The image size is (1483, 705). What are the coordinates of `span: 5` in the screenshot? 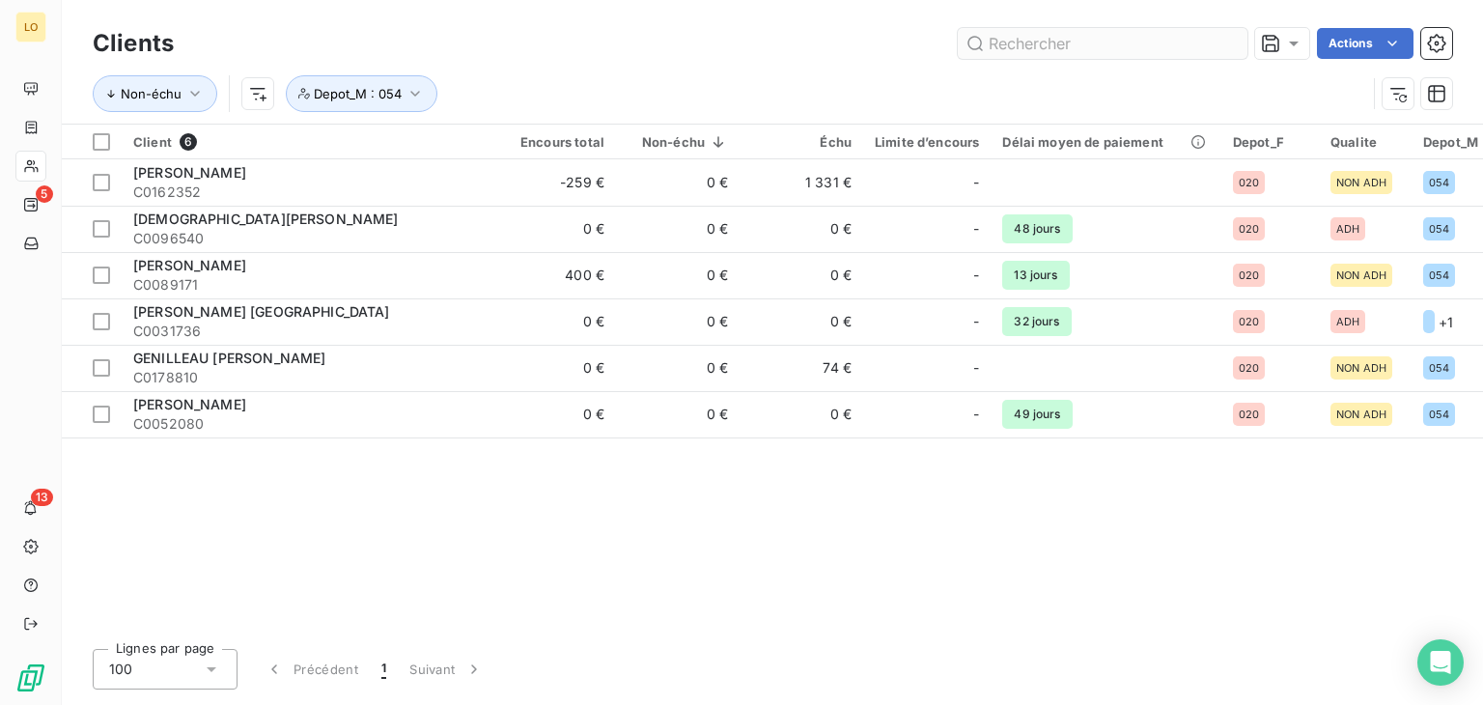 It's located at (44, 194).